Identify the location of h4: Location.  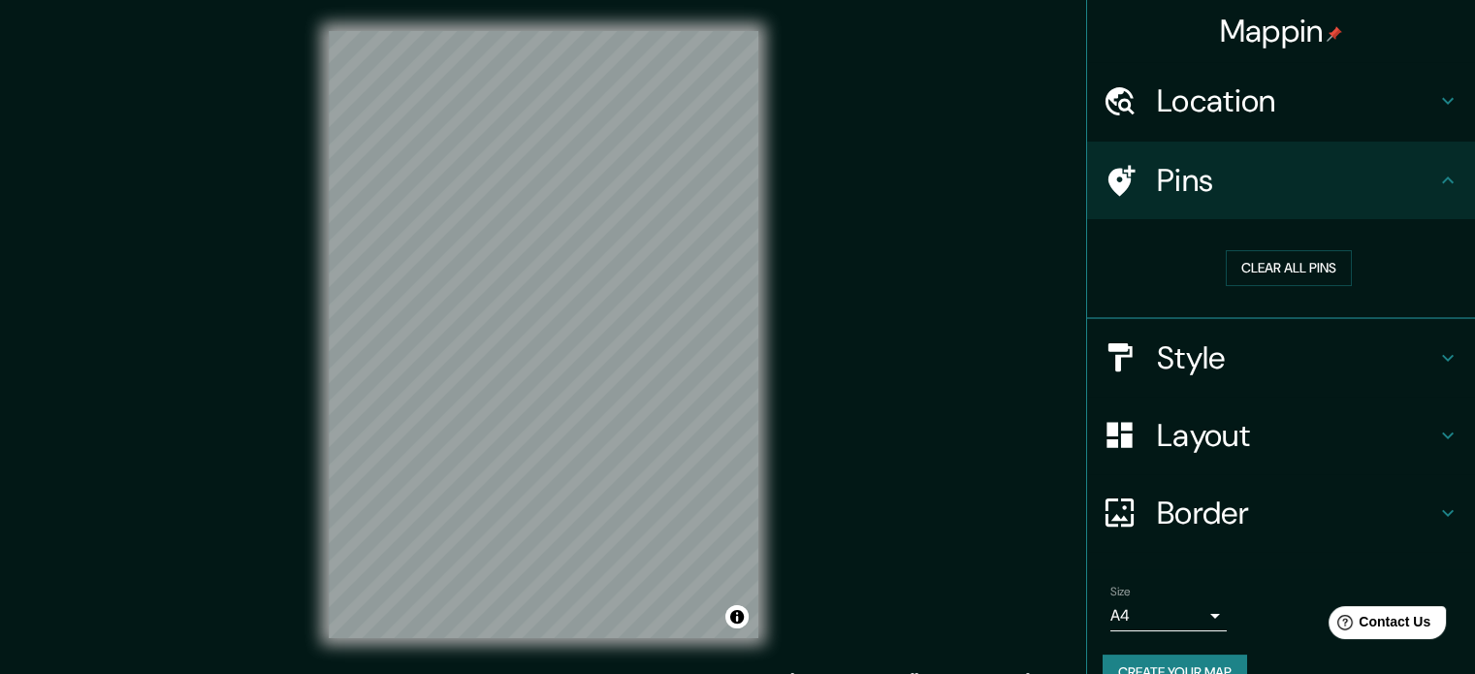
(1297, 101).